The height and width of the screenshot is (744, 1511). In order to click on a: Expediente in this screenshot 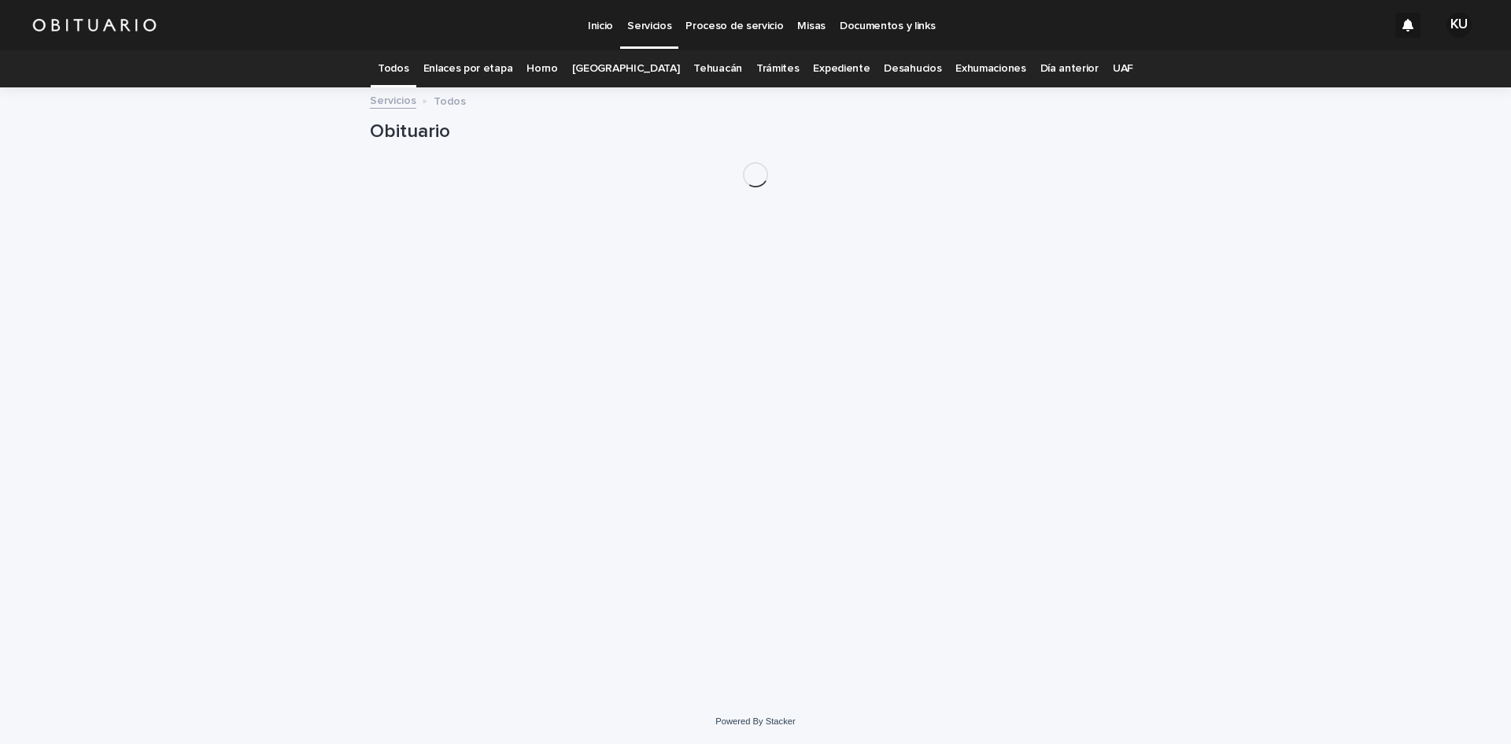, I will do `click(841, 68)`.